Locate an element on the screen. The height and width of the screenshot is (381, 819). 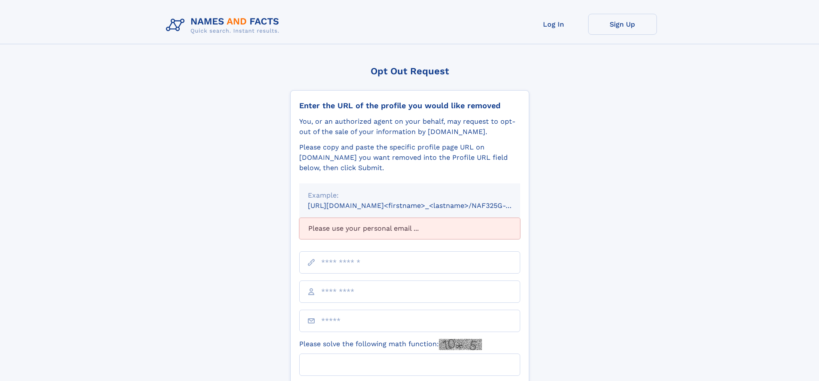
div: Enter the URL of the profile you would like removed is located at coordinates (410, 106).